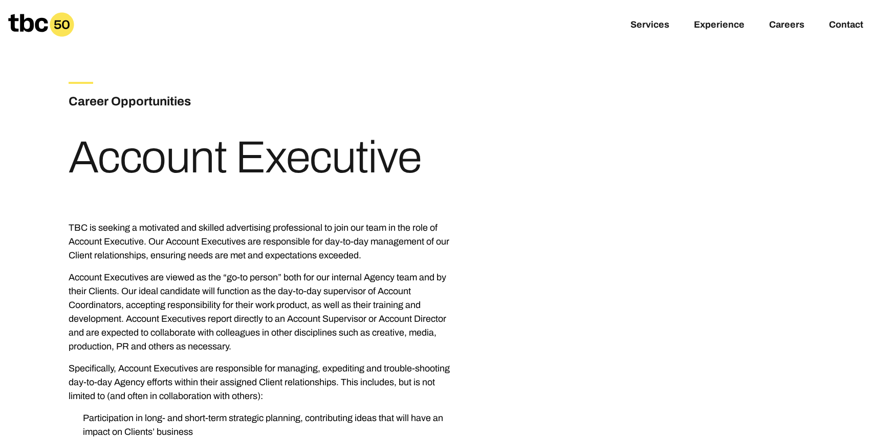 The height and width of the screenshot is (441, 875). What do you see at coordinates (268, 425) in the screenshot?
I see `li: Participation in long- and short-term strategic planning, contributing ideas that will have an im...` at bounding box center [268, 425].